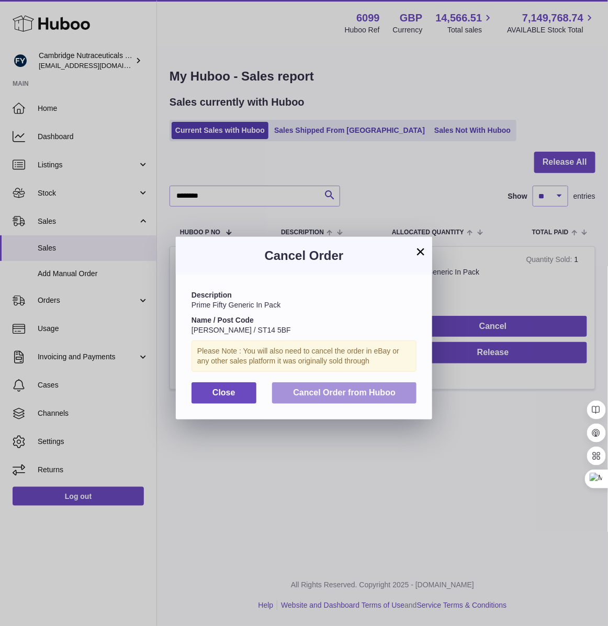 The width and height of the screenshot is (608, 626). Describe the element at coordinates (211, 295) in the screenshot. I see `strong: Description` at that location.